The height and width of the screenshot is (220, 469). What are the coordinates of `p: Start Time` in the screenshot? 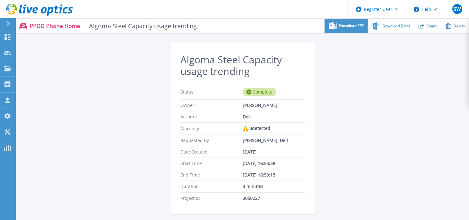 It's located at (211, 163).